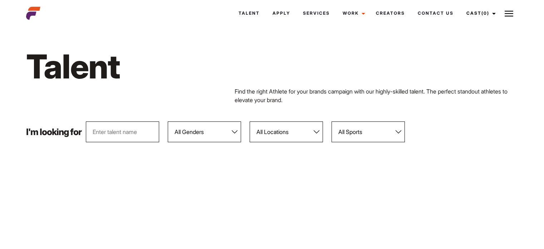 The width and height of the screenshot is (544, 249). I want to click on a: Talent, so click(249, 13).